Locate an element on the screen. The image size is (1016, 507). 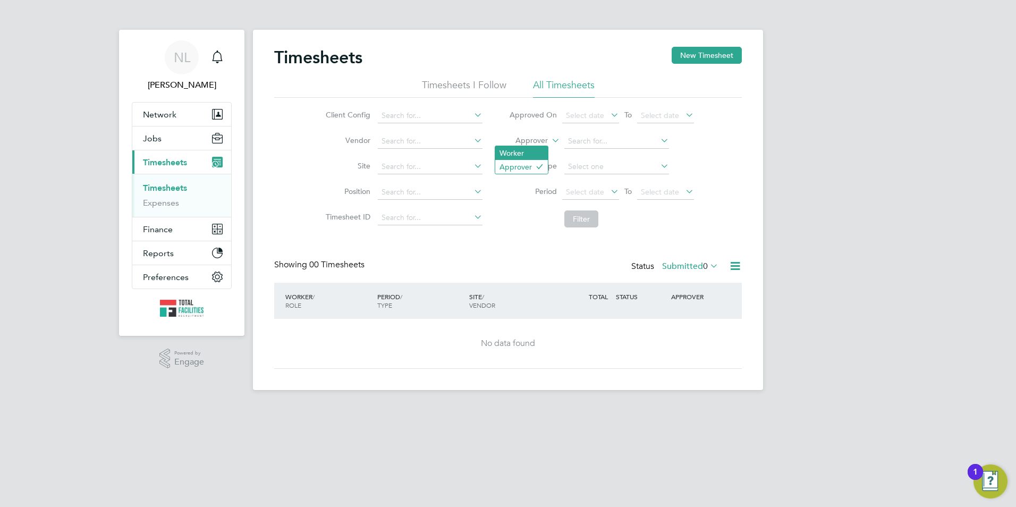
label: Vendor is located at coordinates (347, 140).